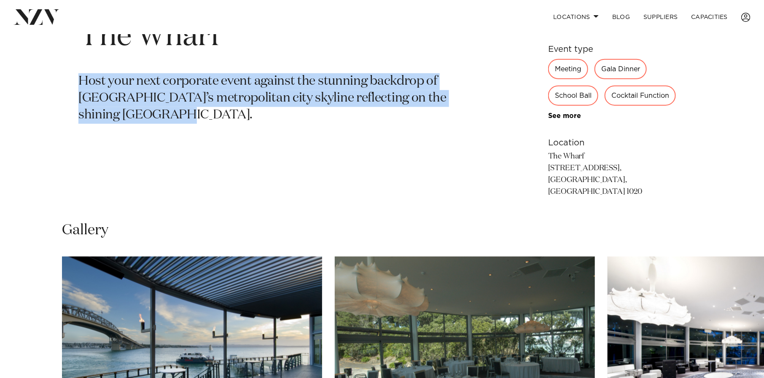  Describe the element at coordinates (660, 17) in the screenshot. I see `a: SUPPLIERS` at that location.